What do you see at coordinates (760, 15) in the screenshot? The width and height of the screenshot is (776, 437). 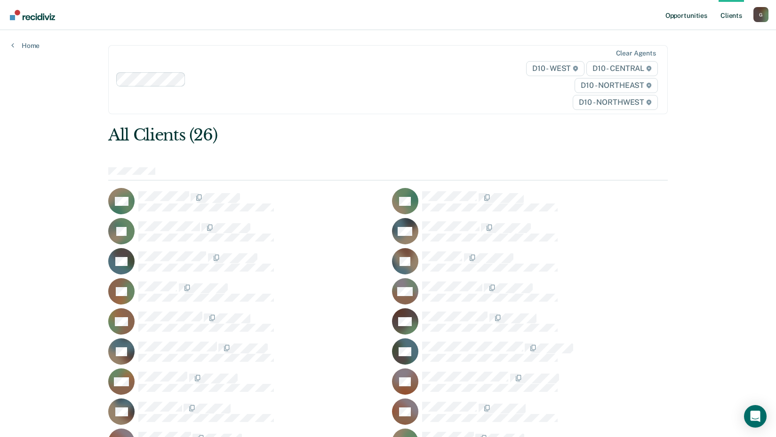 I see `button: Profile dropdown button` at bounding box center [760, 15].